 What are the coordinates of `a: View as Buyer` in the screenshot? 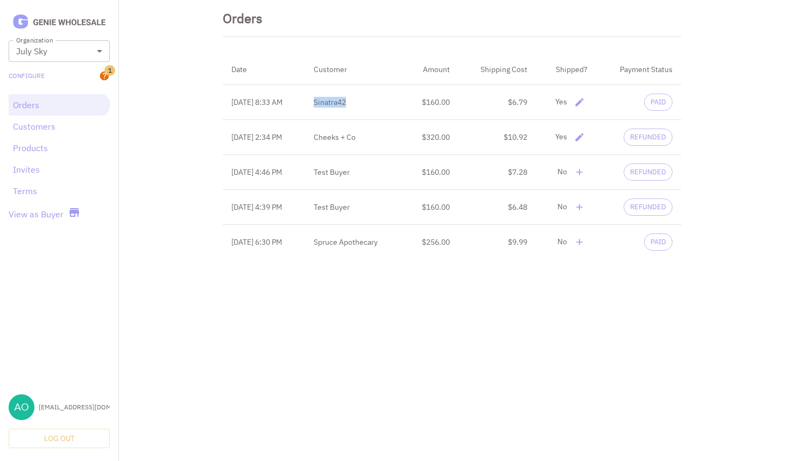 It's located at (36, 214).